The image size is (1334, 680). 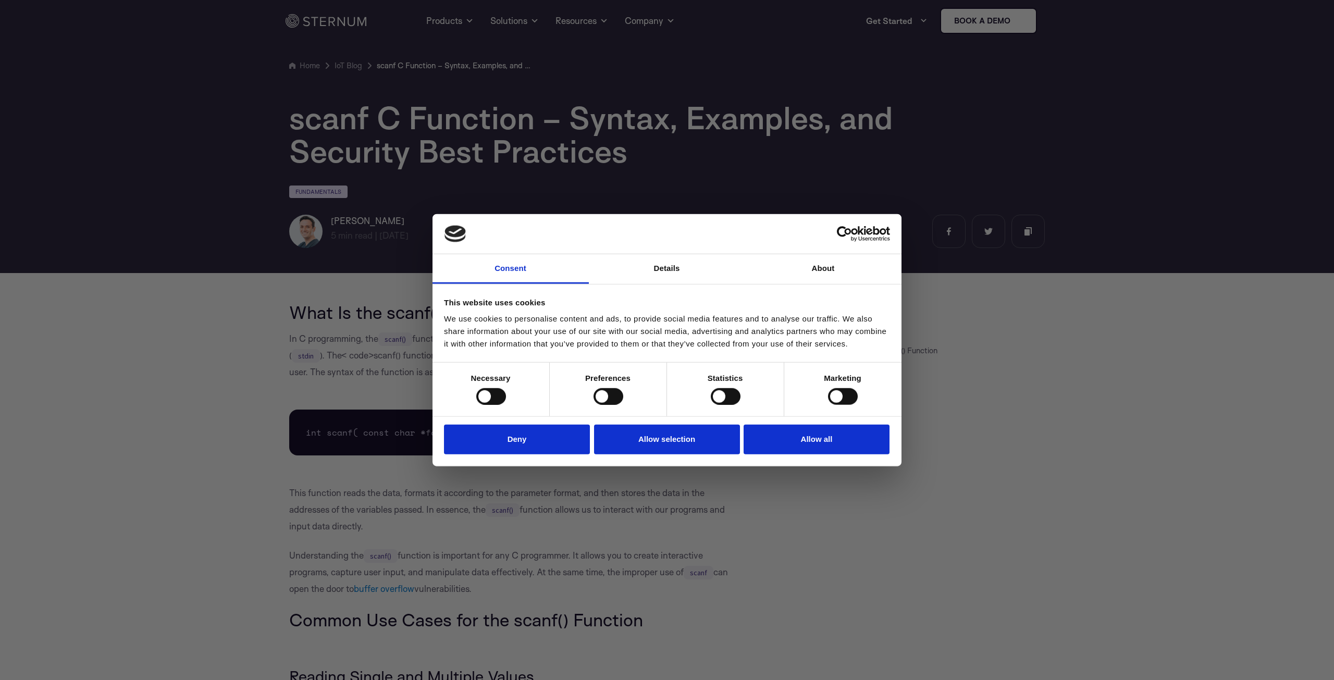 What do you see at coordinates (843, 378) in the screenshot?
I see `strong: Marketing` at bounding box center [843, 378].